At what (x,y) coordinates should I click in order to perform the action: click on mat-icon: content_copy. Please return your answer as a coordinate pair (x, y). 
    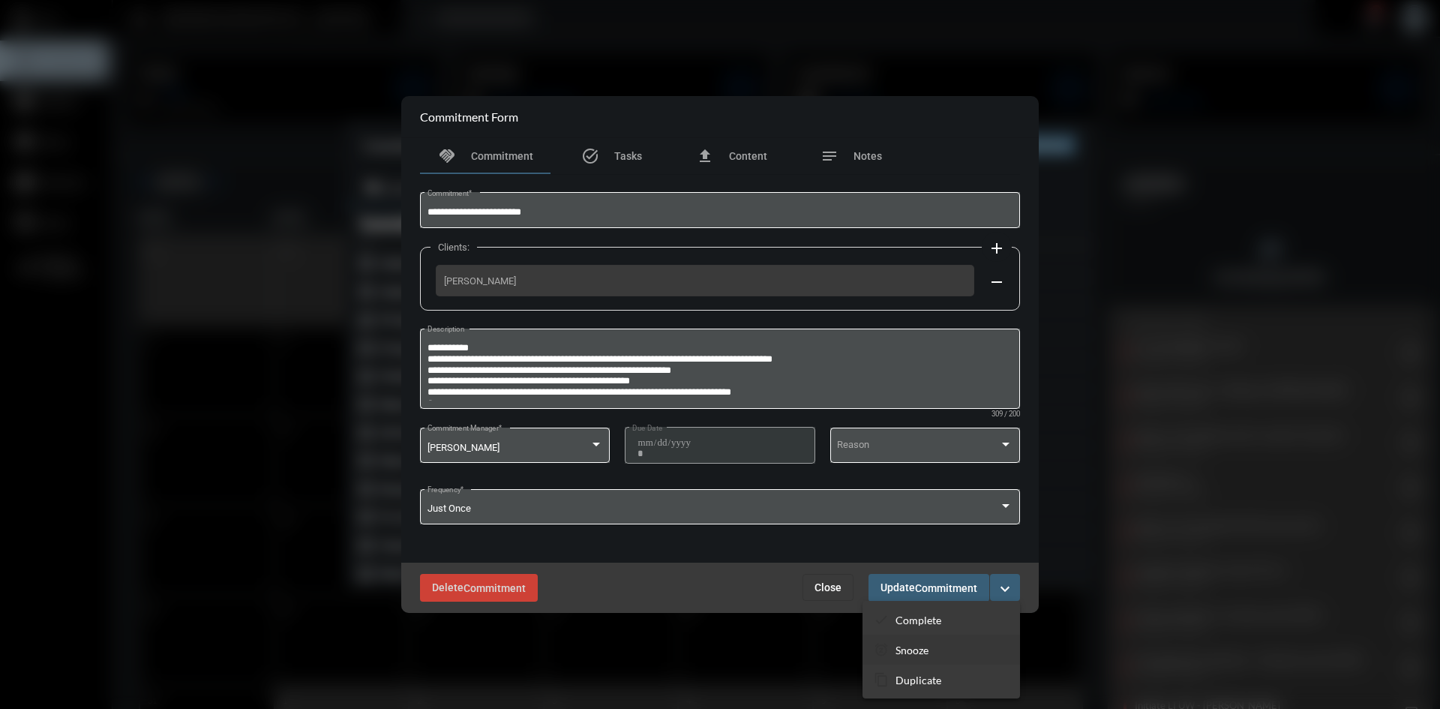
    Looking at the image, I should click on (881, 680).